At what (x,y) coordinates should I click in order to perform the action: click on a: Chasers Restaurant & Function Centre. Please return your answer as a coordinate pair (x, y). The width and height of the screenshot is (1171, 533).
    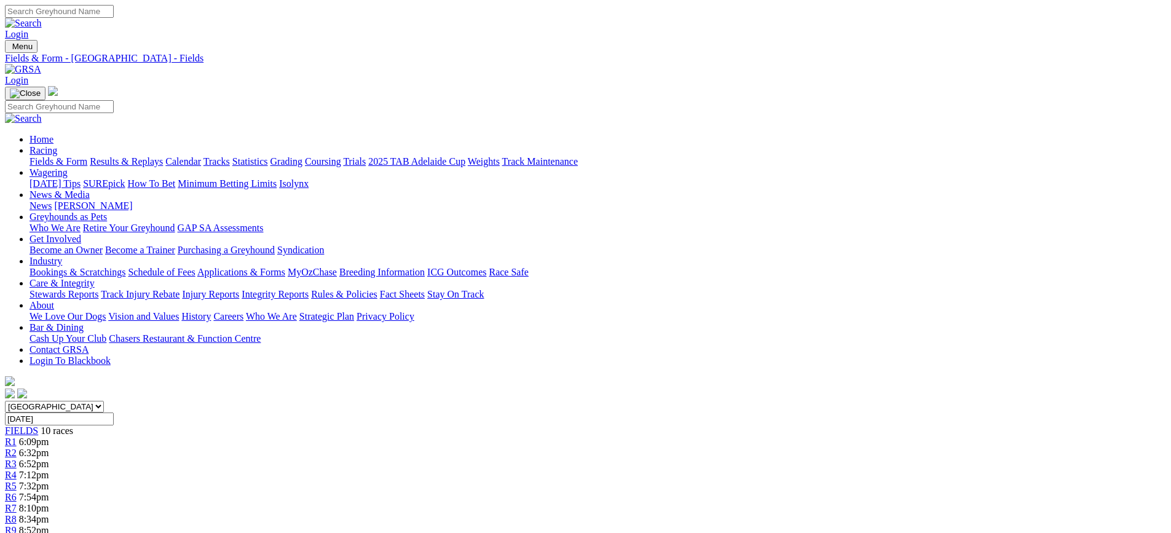
    Looking at the image, I should click on (184, 338).